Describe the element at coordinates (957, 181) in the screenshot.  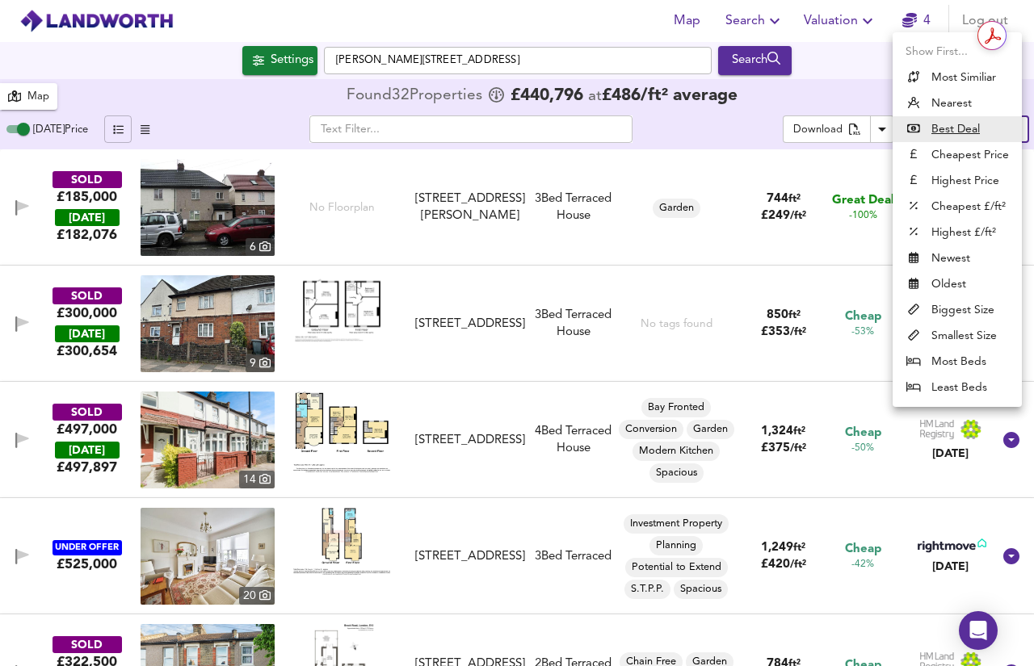
I see `li: Highest Price` at that location.